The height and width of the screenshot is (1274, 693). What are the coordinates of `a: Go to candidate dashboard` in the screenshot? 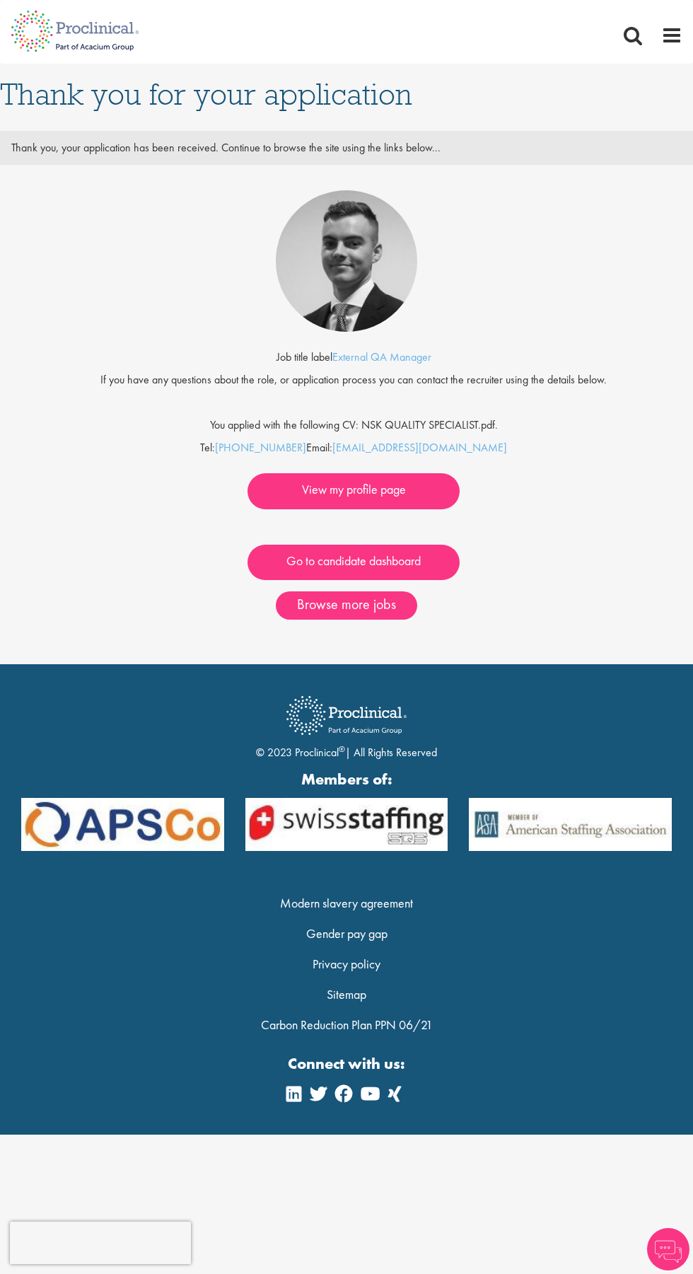 It's located at (354, 562).